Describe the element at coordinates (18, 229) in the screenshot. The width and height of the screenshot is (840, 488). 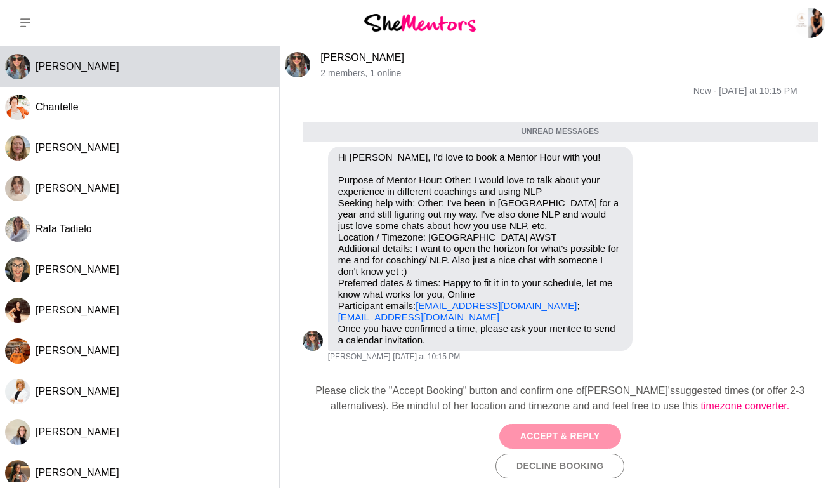
I see `div: Rafa Tadielo` at that location.